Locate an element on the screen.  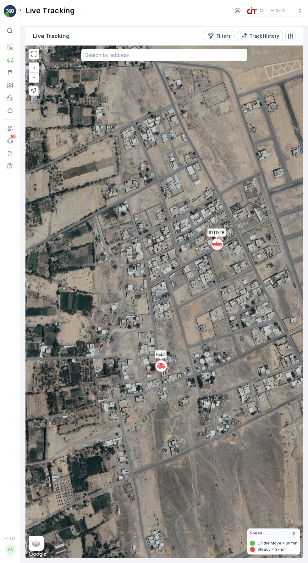
p: CIT is located at coordinates (263, 11).